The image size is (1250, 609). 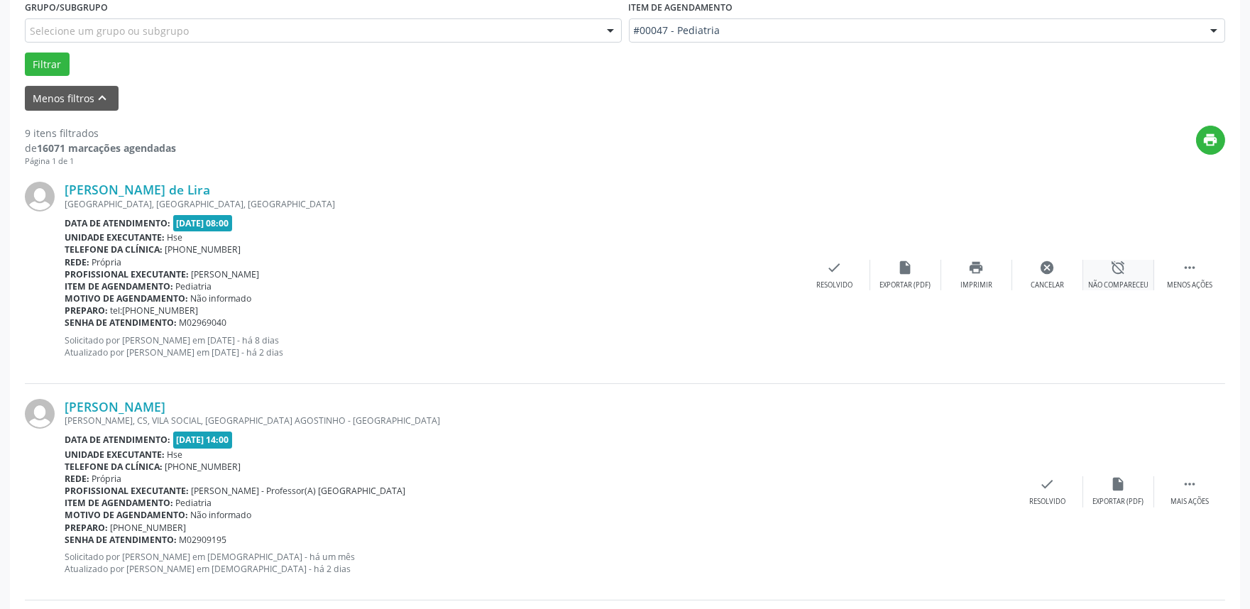 I want to click on i: alarm_off, so click(x=1118, y=268).